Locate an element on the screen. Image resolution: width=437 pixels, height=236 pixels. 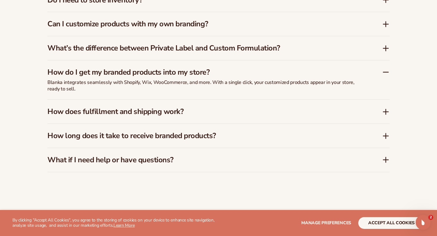
span: Manage preferences is located at coordinates (326, 223).